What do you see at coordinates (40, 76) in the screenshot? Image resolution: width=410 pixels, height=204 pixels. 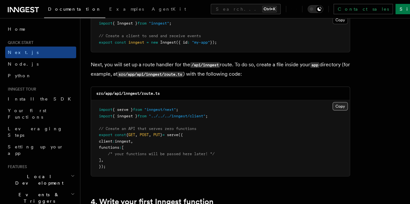 I see `a: Python` at bounding box center [40, 76].